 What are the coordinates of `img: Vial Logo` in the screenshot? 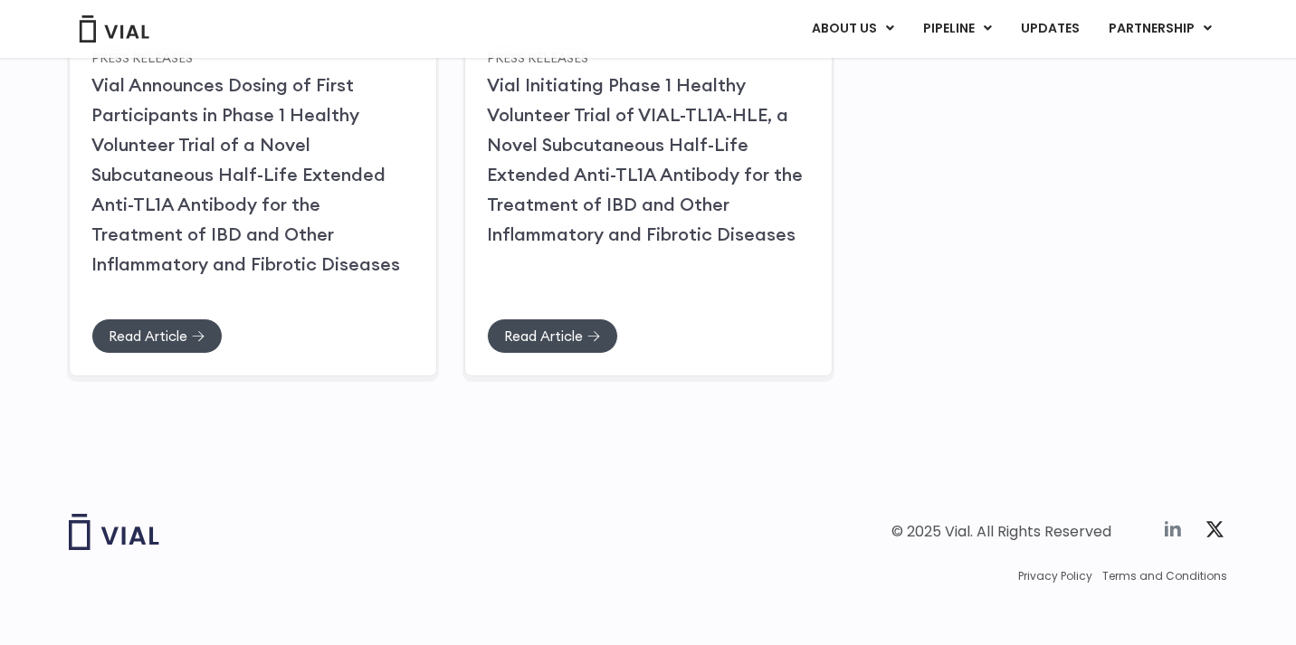 It's located at (114, 29).